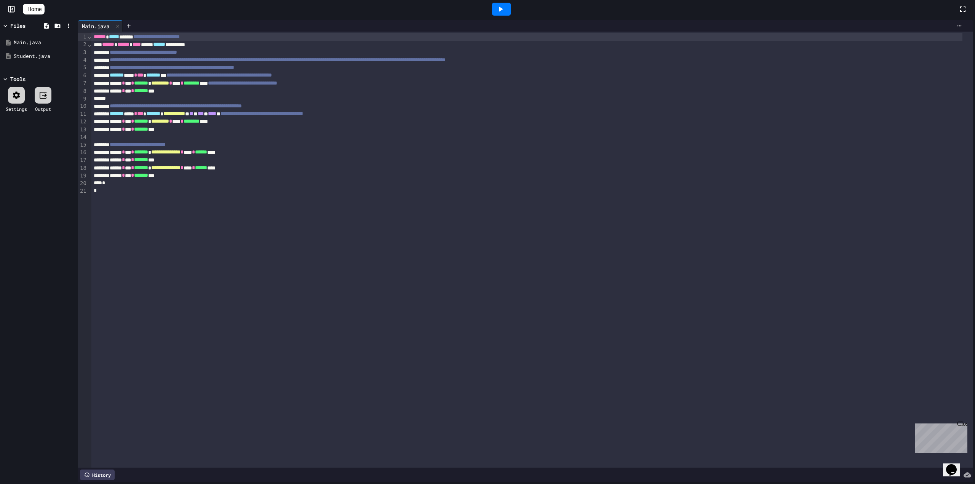 The width and height of the screenshot is (975, 484). Describe the element at coordinates (18, 79) in the screenshot. I see `div: Tools` at that location.